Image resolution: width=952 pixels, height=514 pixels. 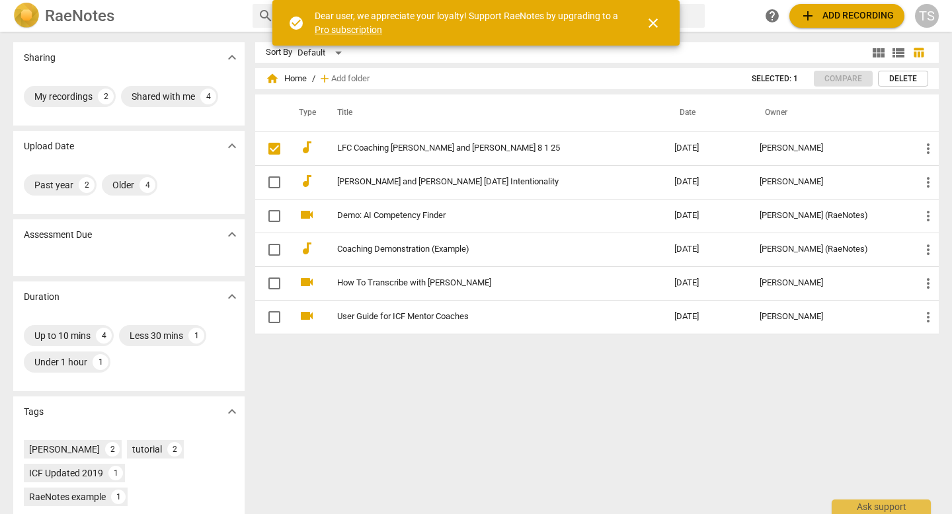 I want to click on div: Less 30 mins, so click(x=156, y=336).